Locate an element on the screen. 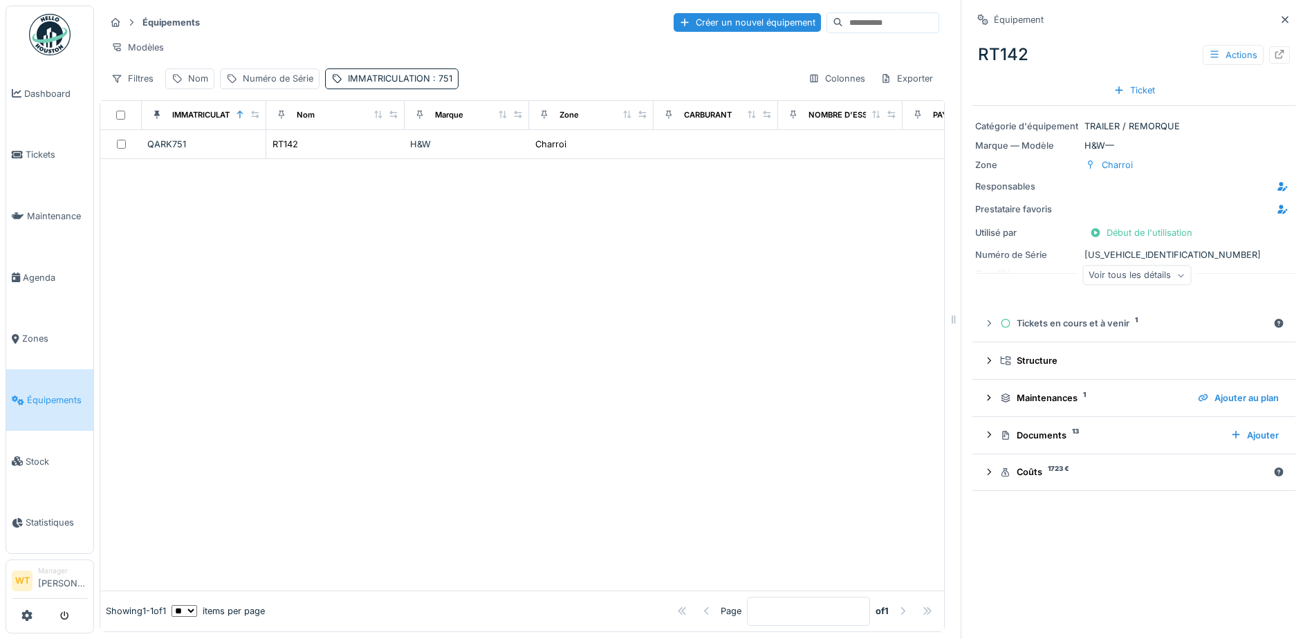  a: Tickets is located at coordinates (50, 155).